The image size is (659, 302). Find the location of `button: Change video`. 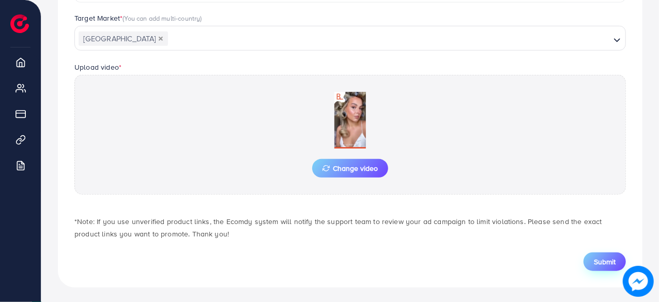

button: Change video is located at coordinates (350, 168).